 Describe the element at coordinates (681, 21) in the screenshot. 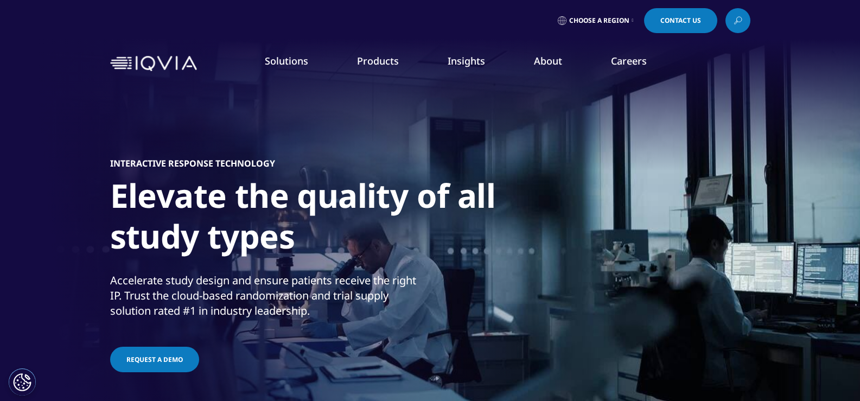

I see `a: Contact Us` at that location.